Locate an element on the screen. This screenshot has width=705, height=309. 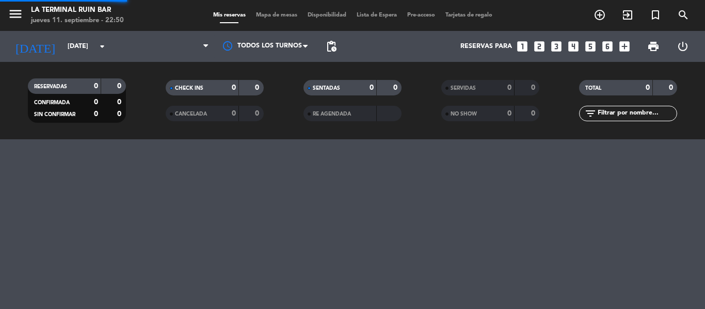
i: looks_4 is located at coordinates (573, 46).